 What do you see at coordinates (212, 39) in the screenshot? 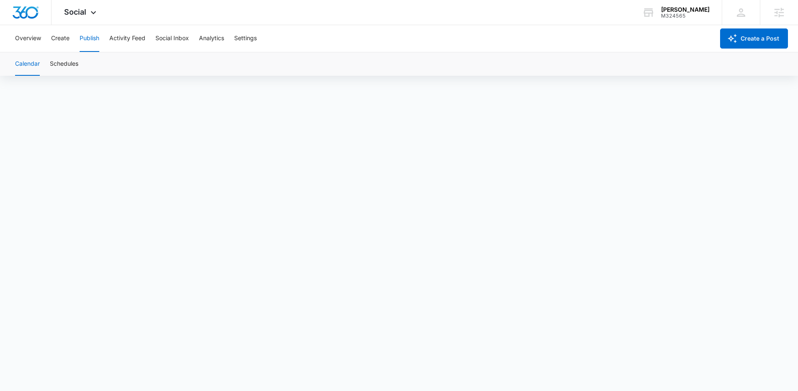
I see `button: Analytics` at bounding box center [212, 39].